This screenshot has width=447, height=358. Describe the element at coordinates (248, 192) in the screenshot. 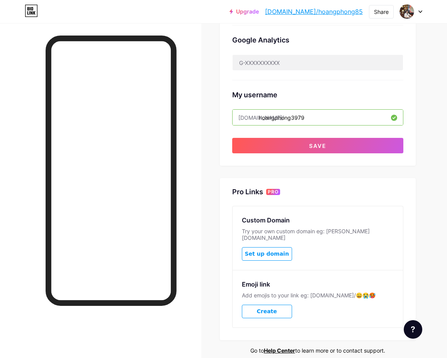

I see `div: Pro Links` at that location.